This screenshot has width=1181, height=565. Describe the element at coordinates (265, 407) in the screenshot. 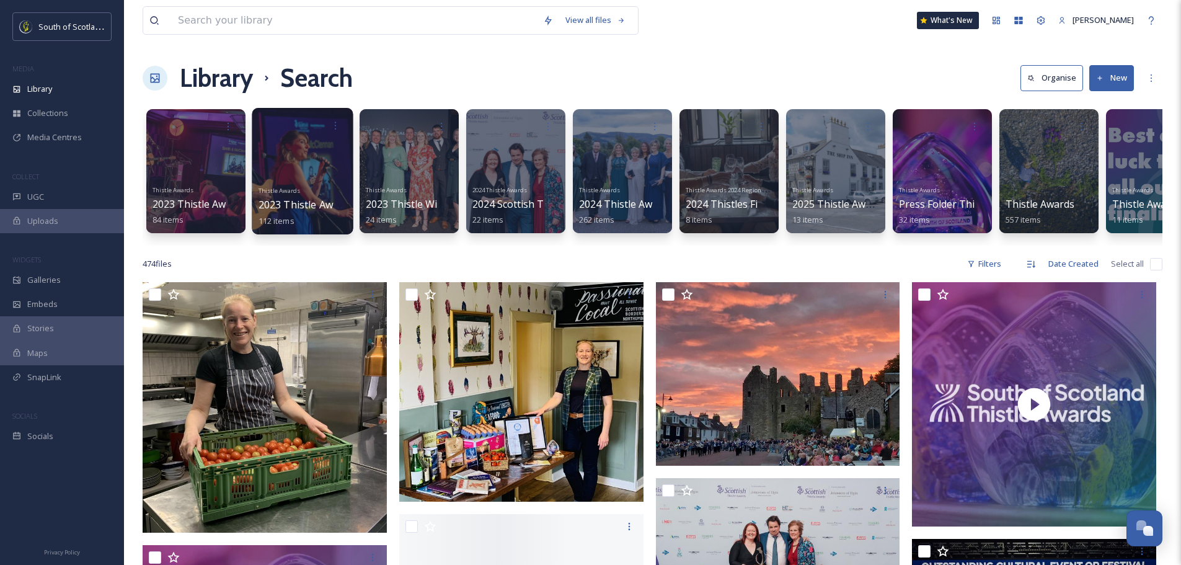

I see `img: katrina-thistles.jpeg` at that location.